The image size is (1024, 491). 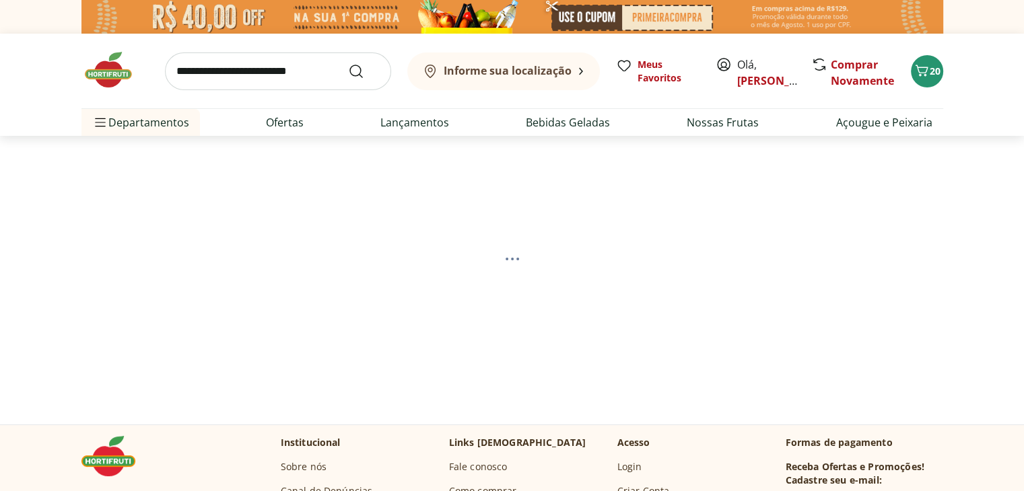 I want to click on a: Login, so click(x=629, y=467).